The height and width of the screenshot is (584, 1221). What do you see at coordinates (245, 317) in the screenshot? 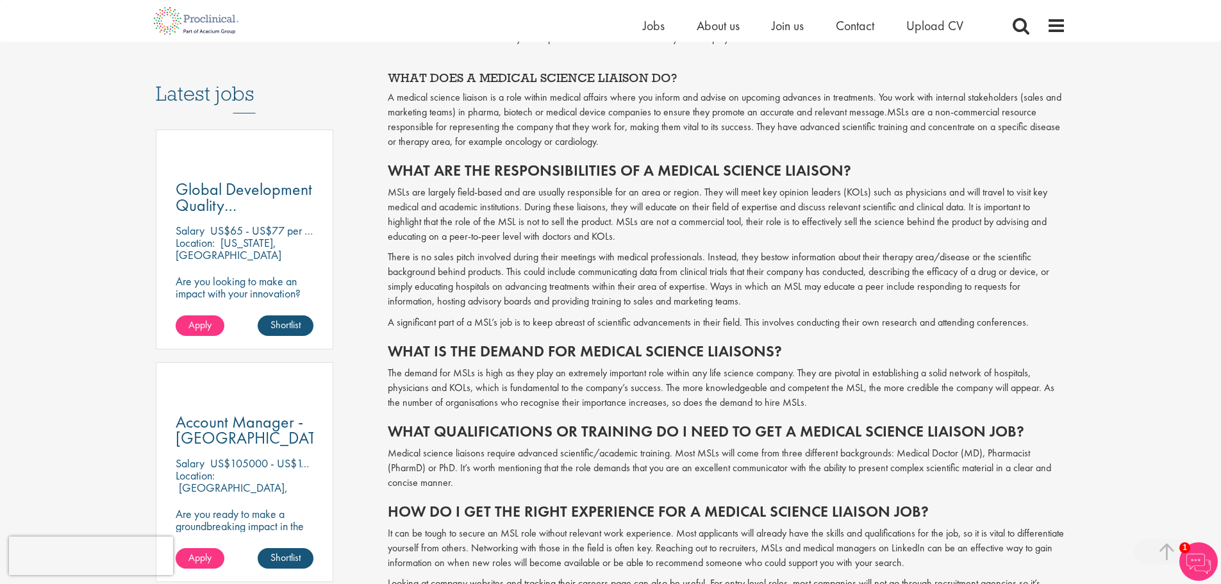
I see `p: Are you looking to make an impact with your innovation? We are working with a well-established ph...` at bounding box center [245, 317].